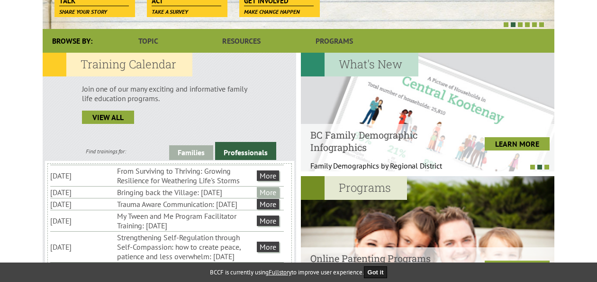 Image resolution: width=597 pixels, height=282 pixels. Describe the element at coordinates (241, 41) in the screenshot. I see `a: Resources` at that location.